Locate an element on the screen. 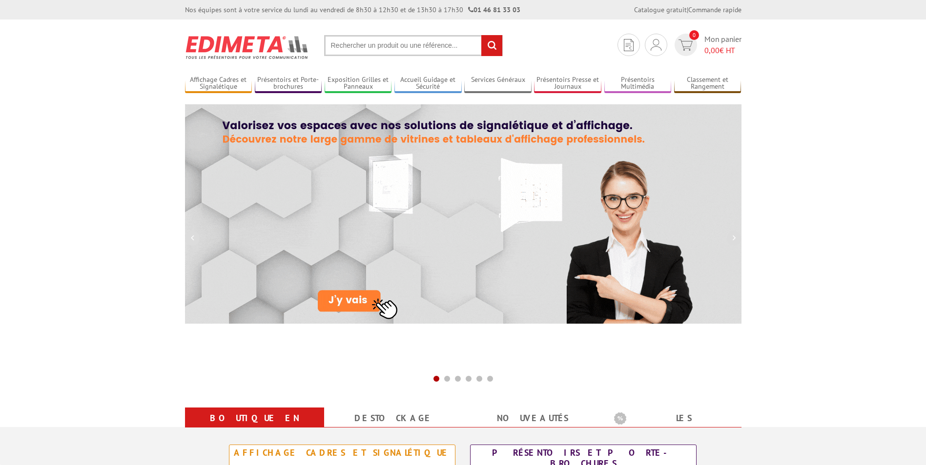  input: Rechercher un produit ou une référence... is located at coordinates (413, 45).